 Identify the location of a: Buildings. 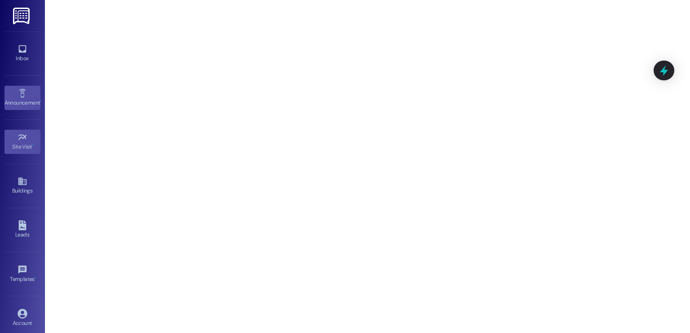
(22, 186).